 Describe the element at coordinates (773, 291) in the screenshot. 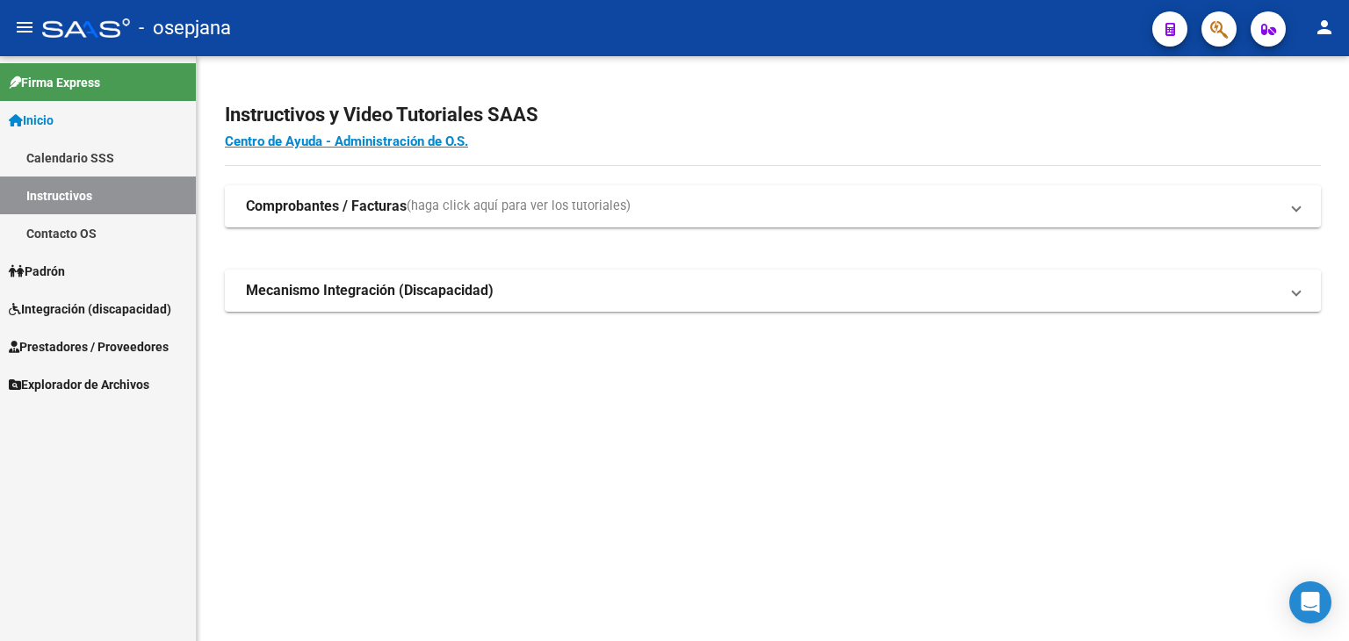

I see `mat-expansion-panel-header: Mecanismo Integración (Discapacidad)` at that location.